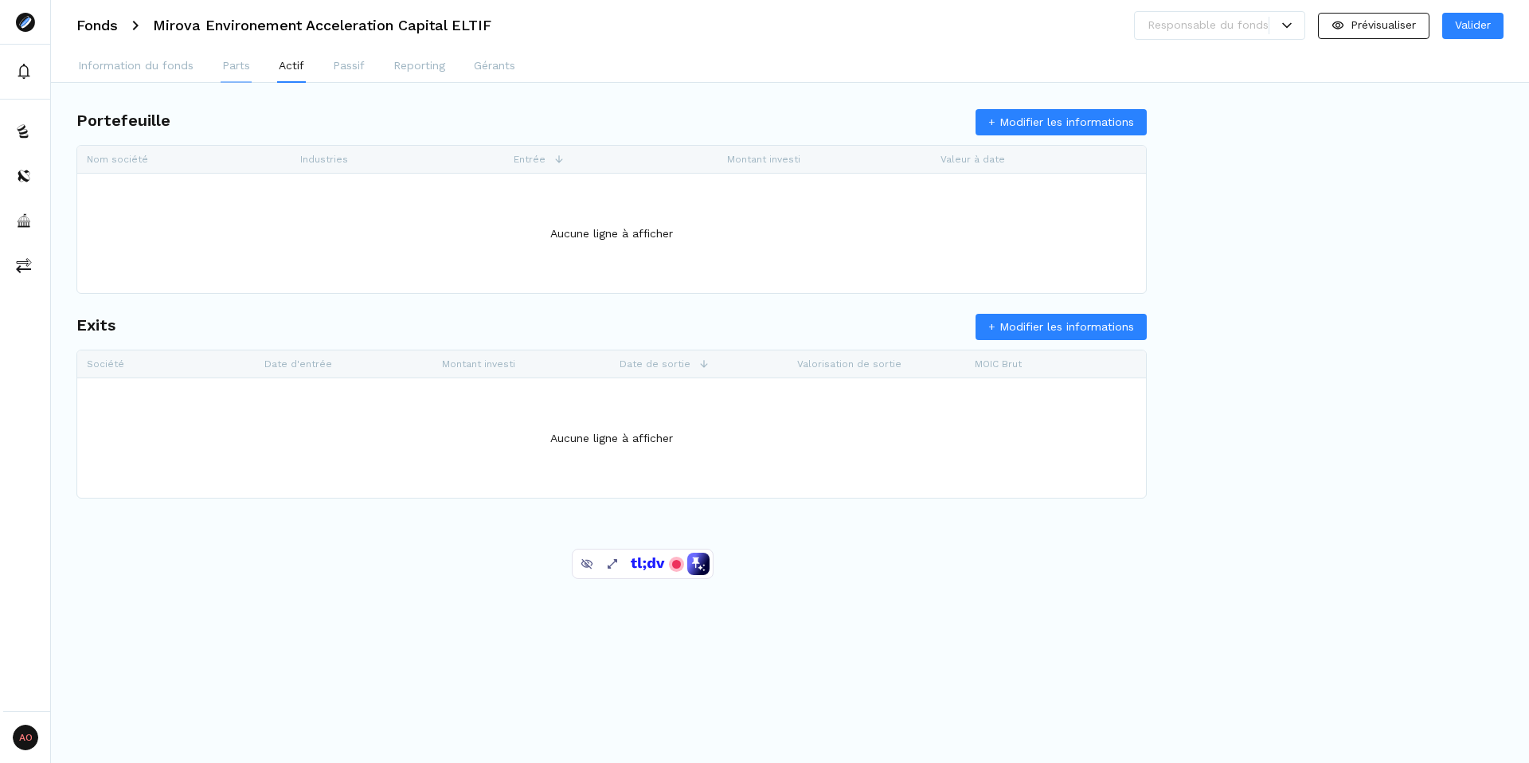 Image resolution: width=1529 pixels, height=763 pixels. I want to click on button: asset-managers, so click(25, 221).